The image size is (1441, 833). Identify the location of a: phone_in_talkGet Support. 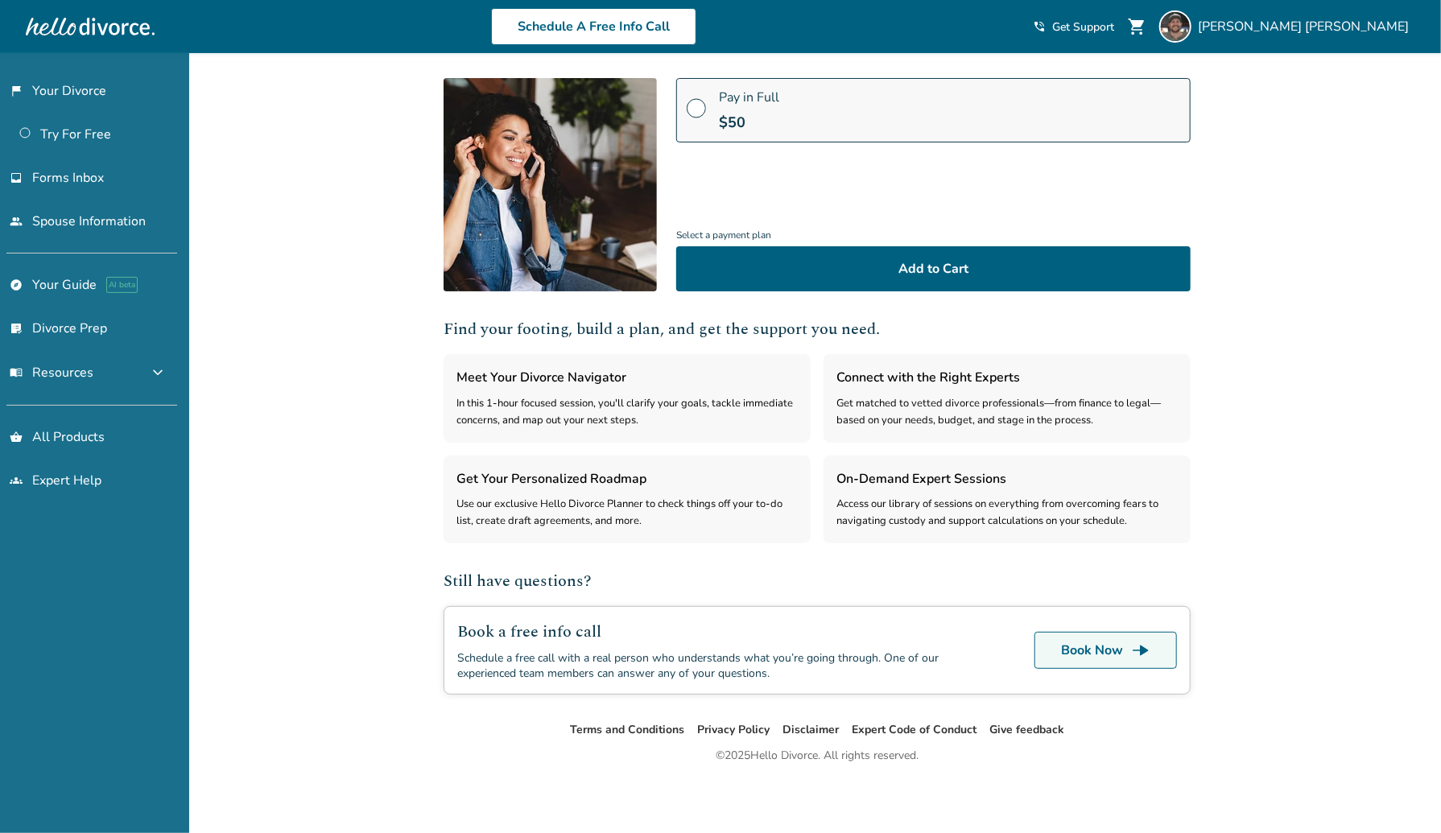
(1073, 27).